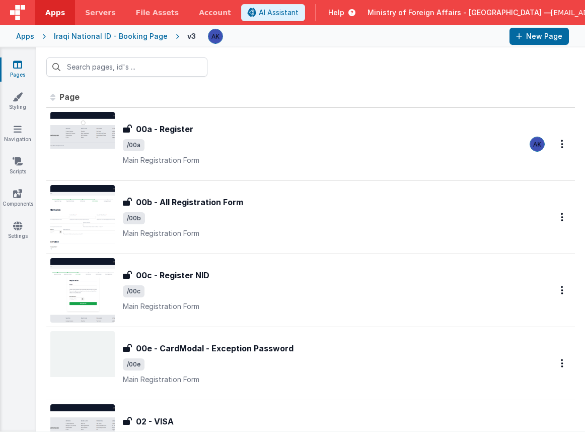 This screenshot has height=432, width=585. What do you see at coordinates (111, 36) in the screenshot?
I see `div: Iraqi National ID - Booking Page` at bounding box center [111, 36].